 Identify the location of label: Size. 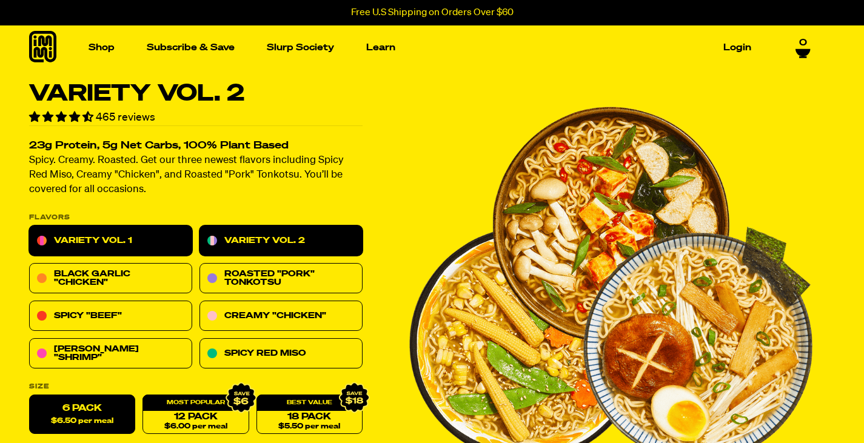
(196, 387).